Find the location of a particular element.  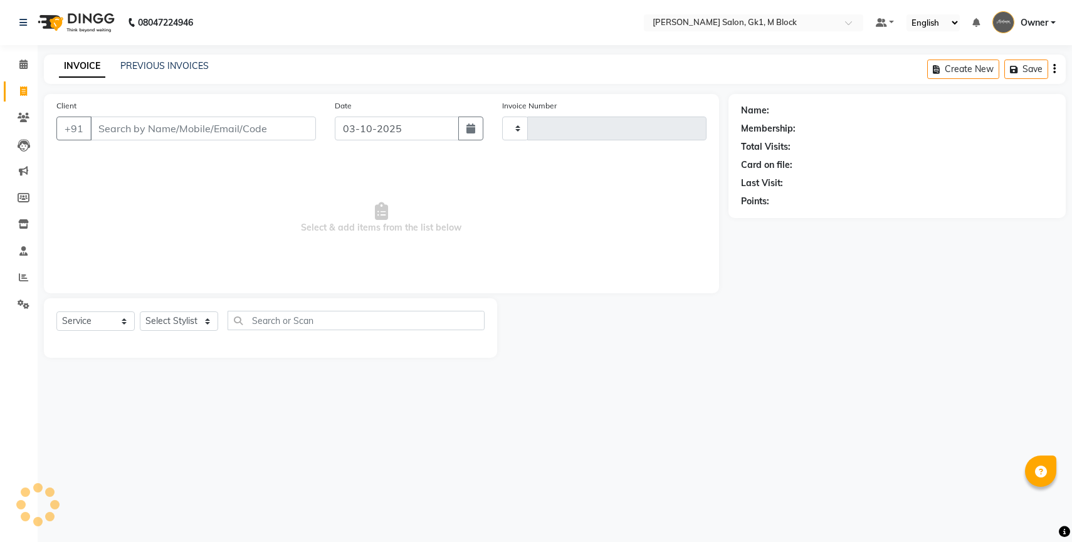

label: Invoice Number is located at coordinates (529, 106).